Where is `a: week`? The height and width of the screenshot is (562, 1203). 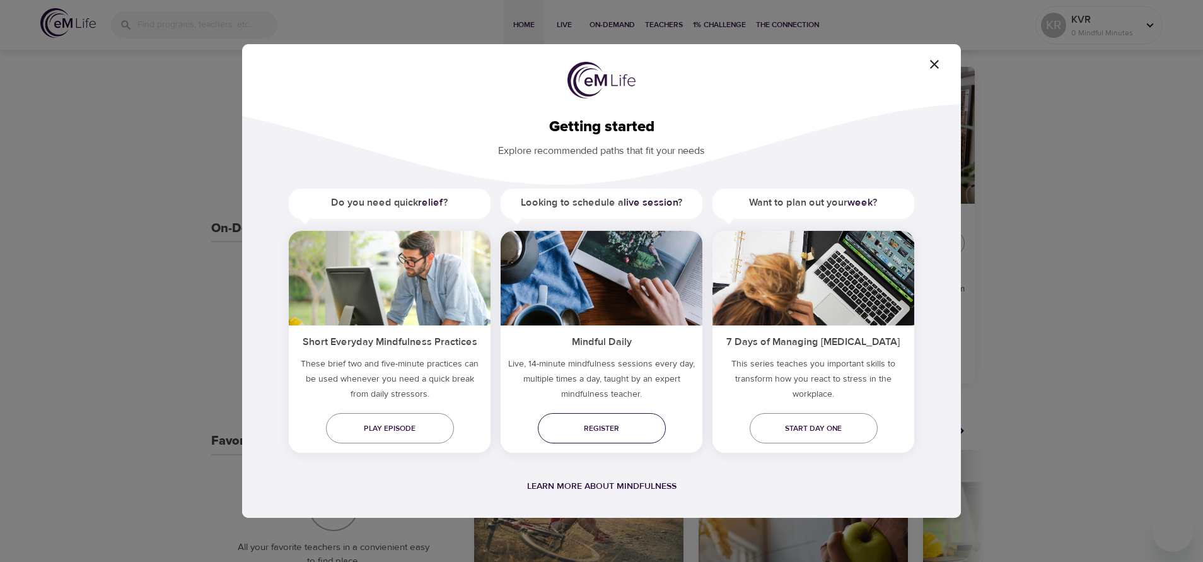 a: week is located at coordinates (860, 202).